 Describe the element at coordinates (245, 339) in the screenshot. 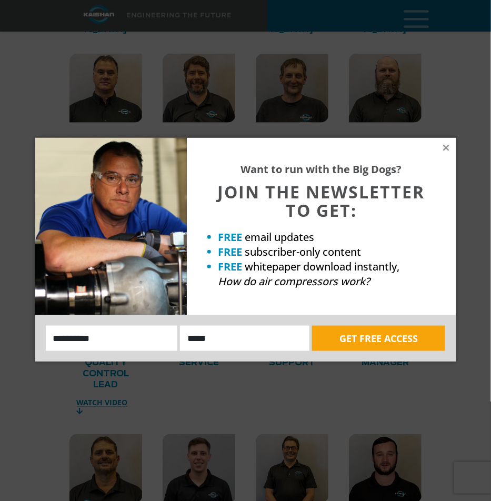

I see `input: Email` at that location.